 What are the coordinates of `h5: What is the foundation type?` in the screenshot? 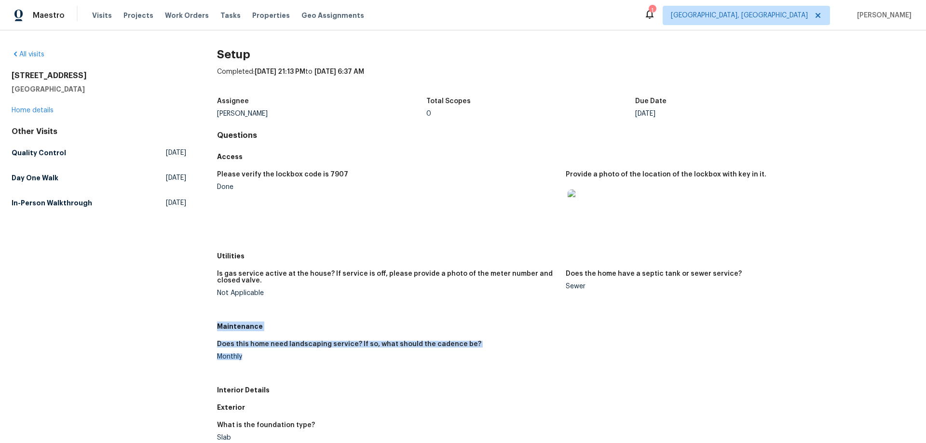 It's located at (266, 426).